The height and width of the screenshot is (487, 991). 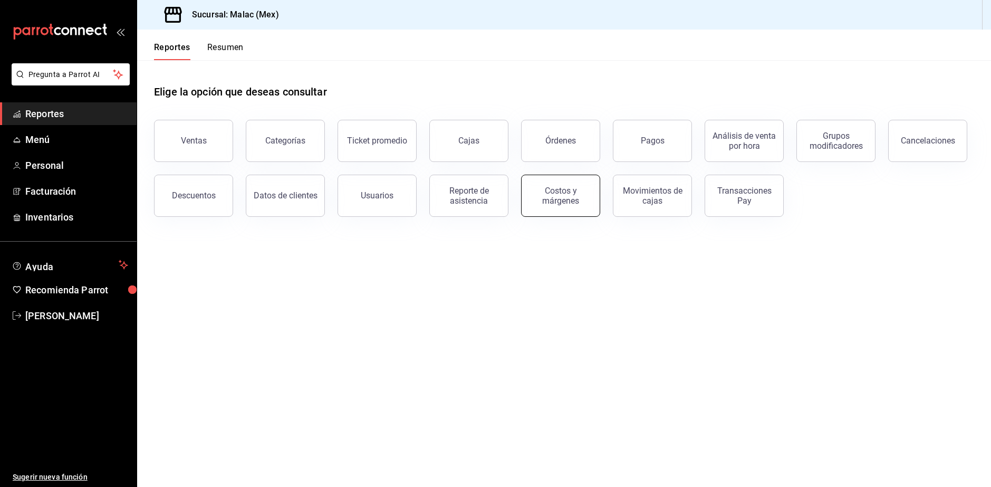 I want to click on button: Órdenes, so click(x=561, y=141).